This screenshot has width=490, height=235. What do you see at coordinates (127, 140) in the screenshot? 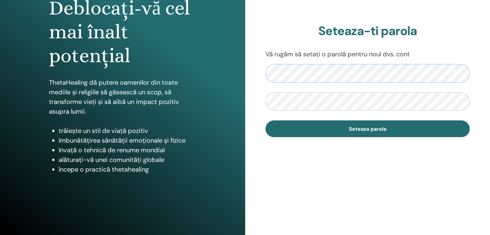
I see `li: îmbunătățirea sănătății emoționale și fizice` at bounding box center [127, 140].